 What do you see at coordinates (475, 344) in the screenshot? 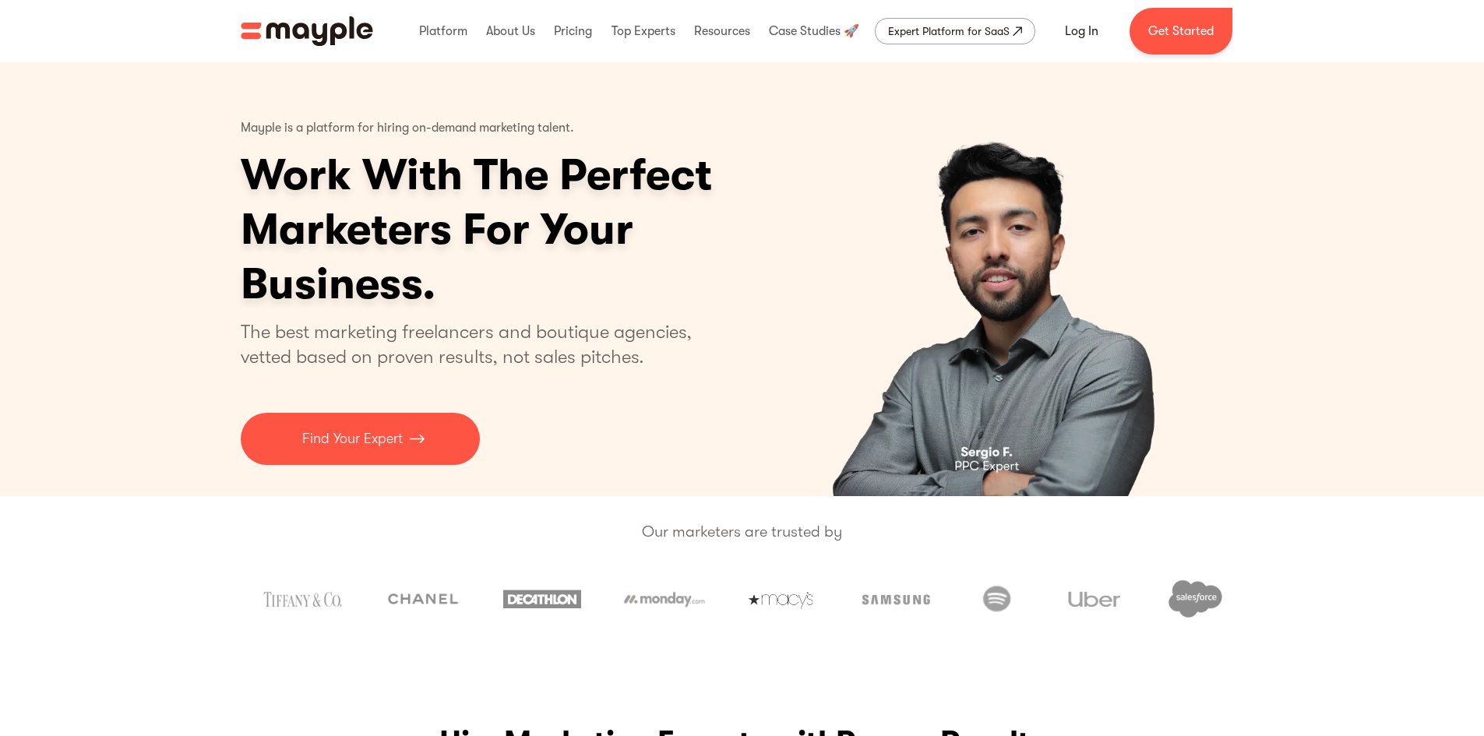
I see `p: The best marketing freelancers and boutique agencies, vetted based on proven results, not sales p...` at bounding box center [475, 344].